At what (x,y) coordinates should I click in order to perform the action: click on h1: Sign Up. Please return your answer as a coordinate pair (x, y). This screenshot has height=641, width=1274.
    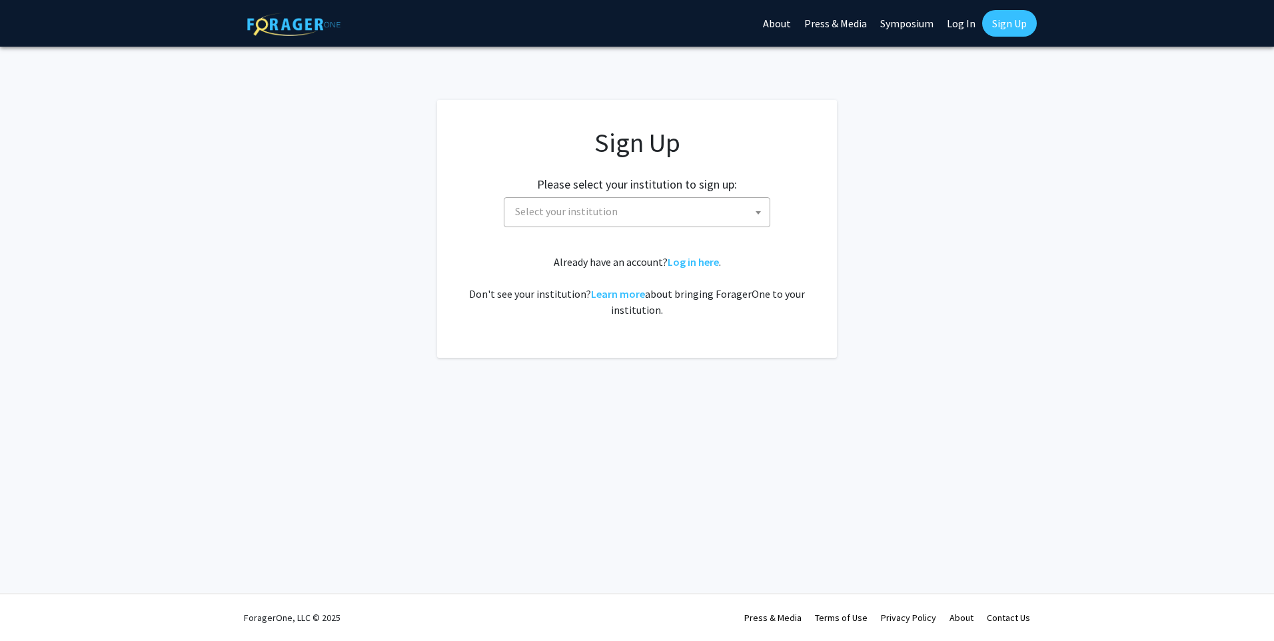
    Looking at the image, I should click on (637, 143).